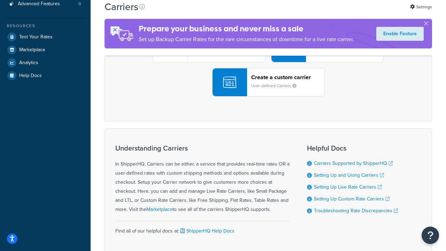  What do you see at coordinates (246, 29) in the screenshot?
I see `h4: Prepare your business and never miss a sale` at bounding box center [246, 29].